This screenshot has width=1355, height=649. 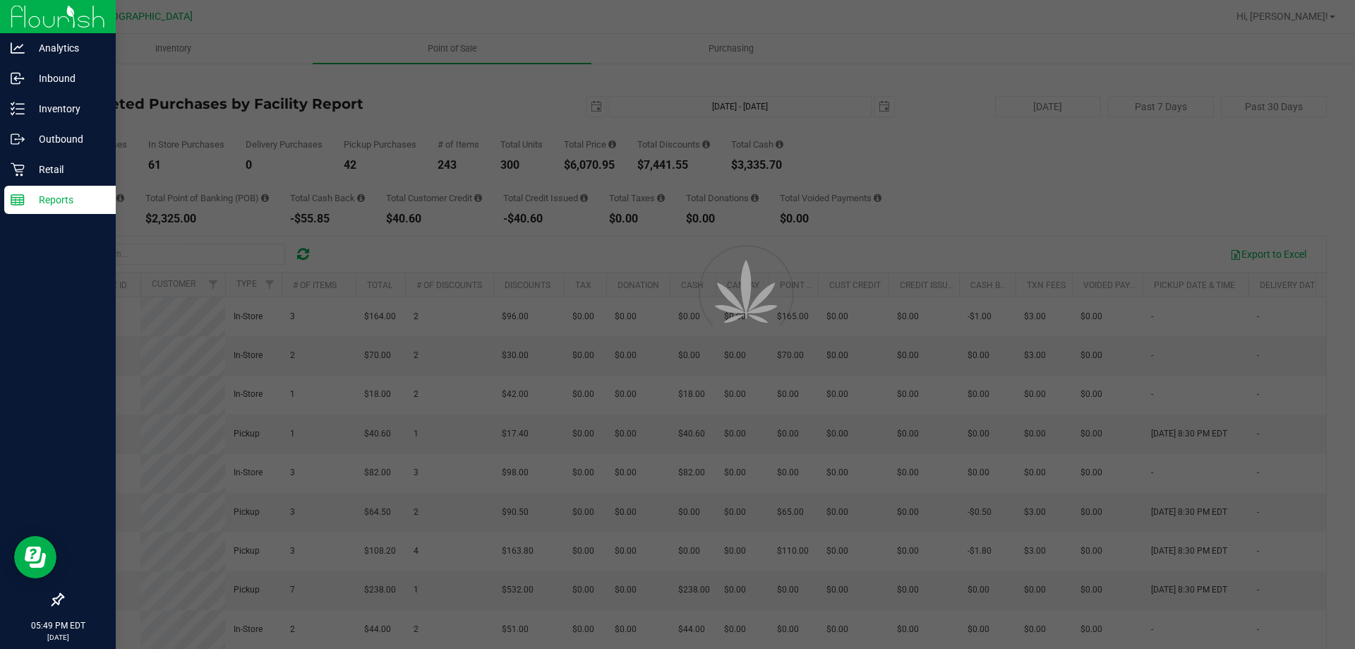 I want to click on p: Outbound, so click(x=67, y=139).